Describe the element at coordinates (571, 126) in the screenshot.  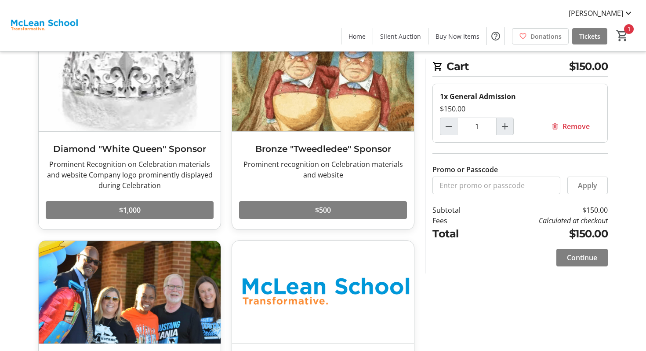
I see `button: Remove` at that location.